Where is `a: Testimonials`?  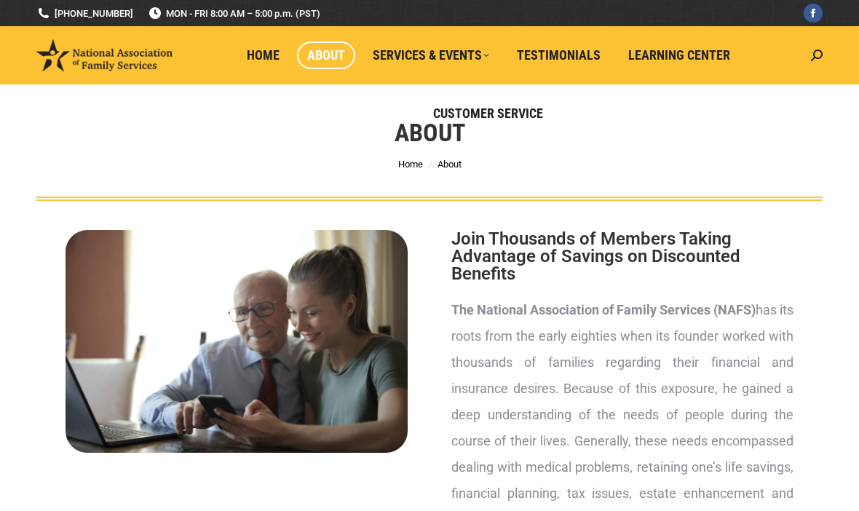 a: Testimonials is located at coordinates (558, 55).